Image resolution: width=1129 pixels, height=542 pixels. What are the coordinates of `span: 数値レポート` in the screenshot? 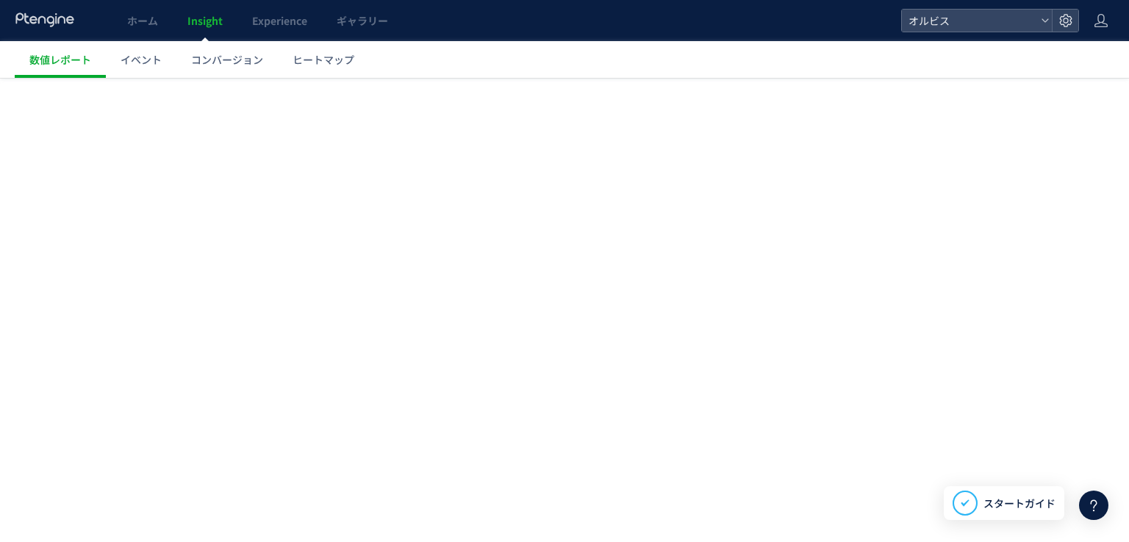 It's located at (60, 60).